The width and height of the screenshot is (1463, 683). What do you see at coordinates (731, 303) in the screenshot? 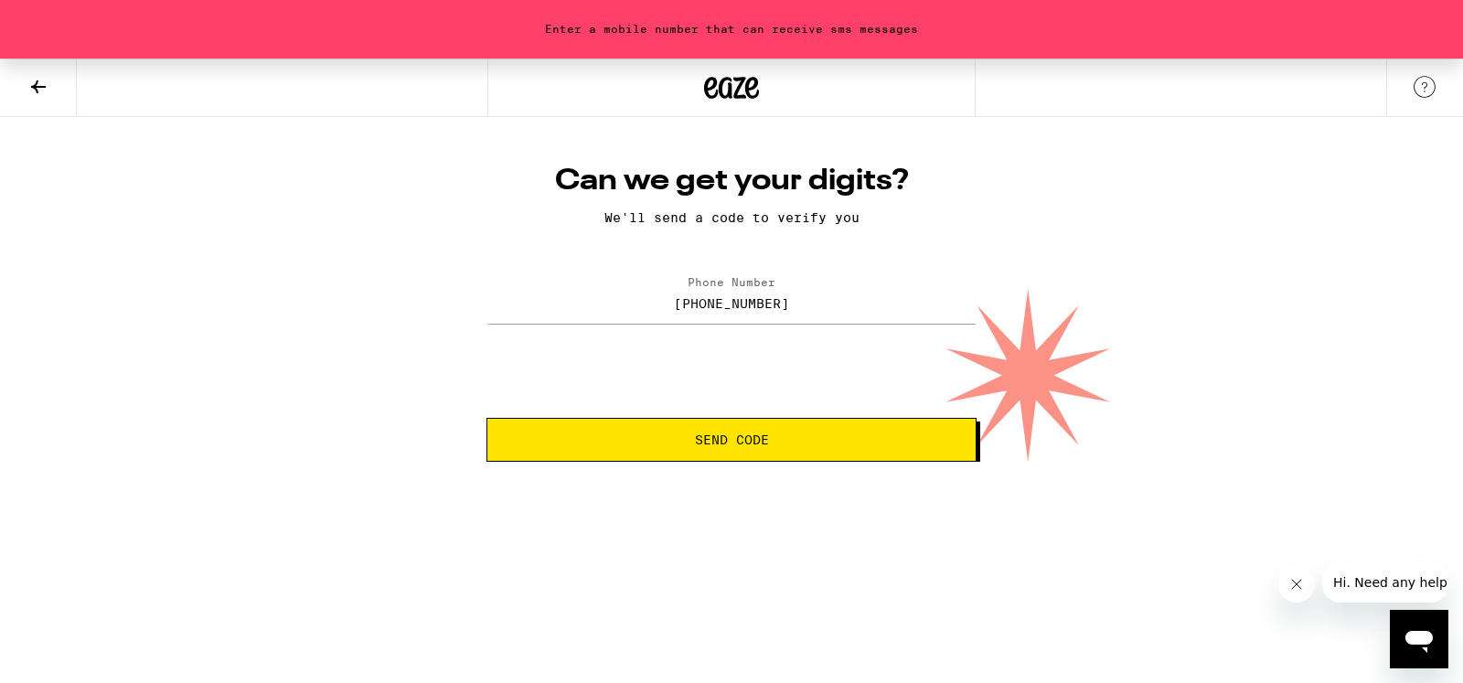
I see `input: Phone Number` at bounding box center [731, 303].